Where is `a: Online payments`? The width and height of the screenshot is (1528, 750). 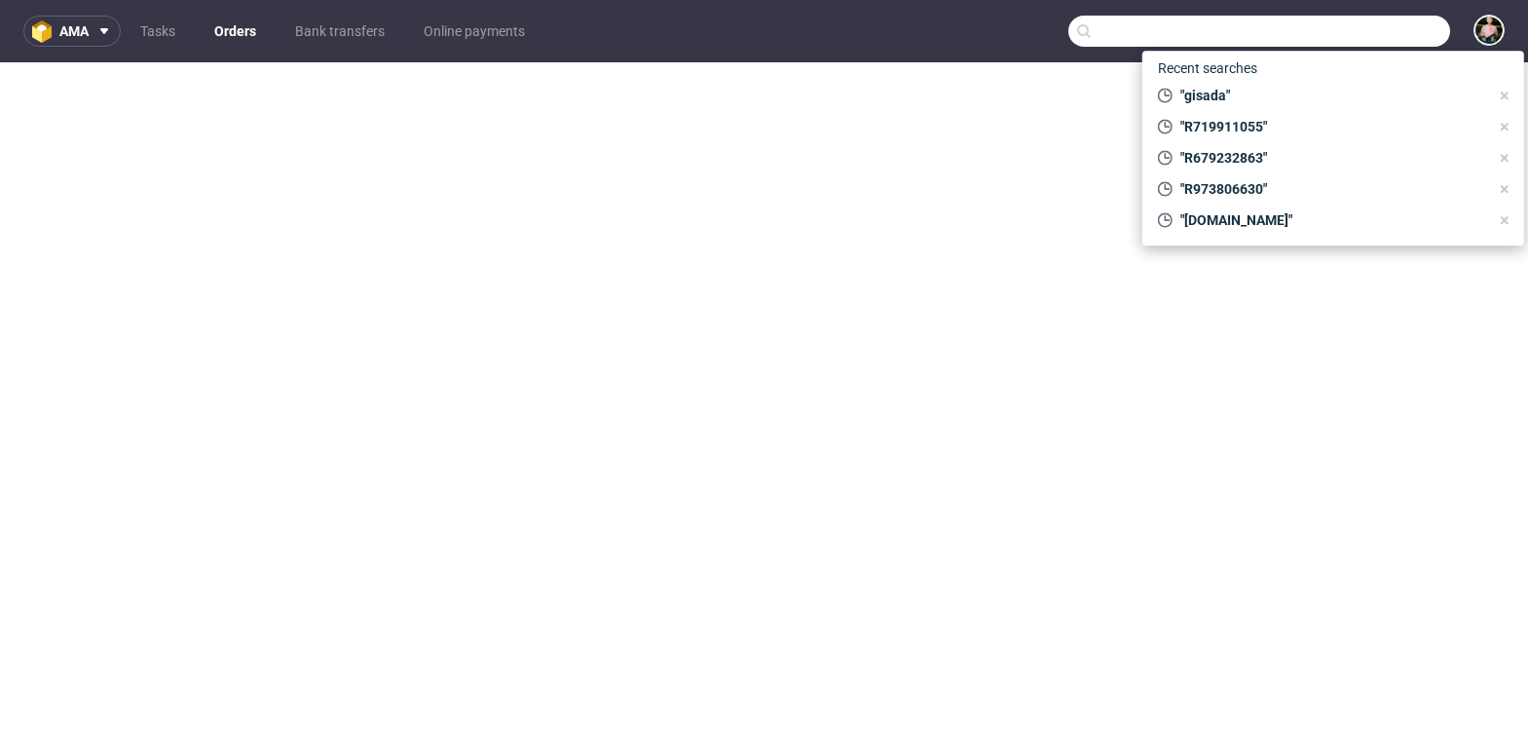
a: Online payments is located at coordinates (474, 31).